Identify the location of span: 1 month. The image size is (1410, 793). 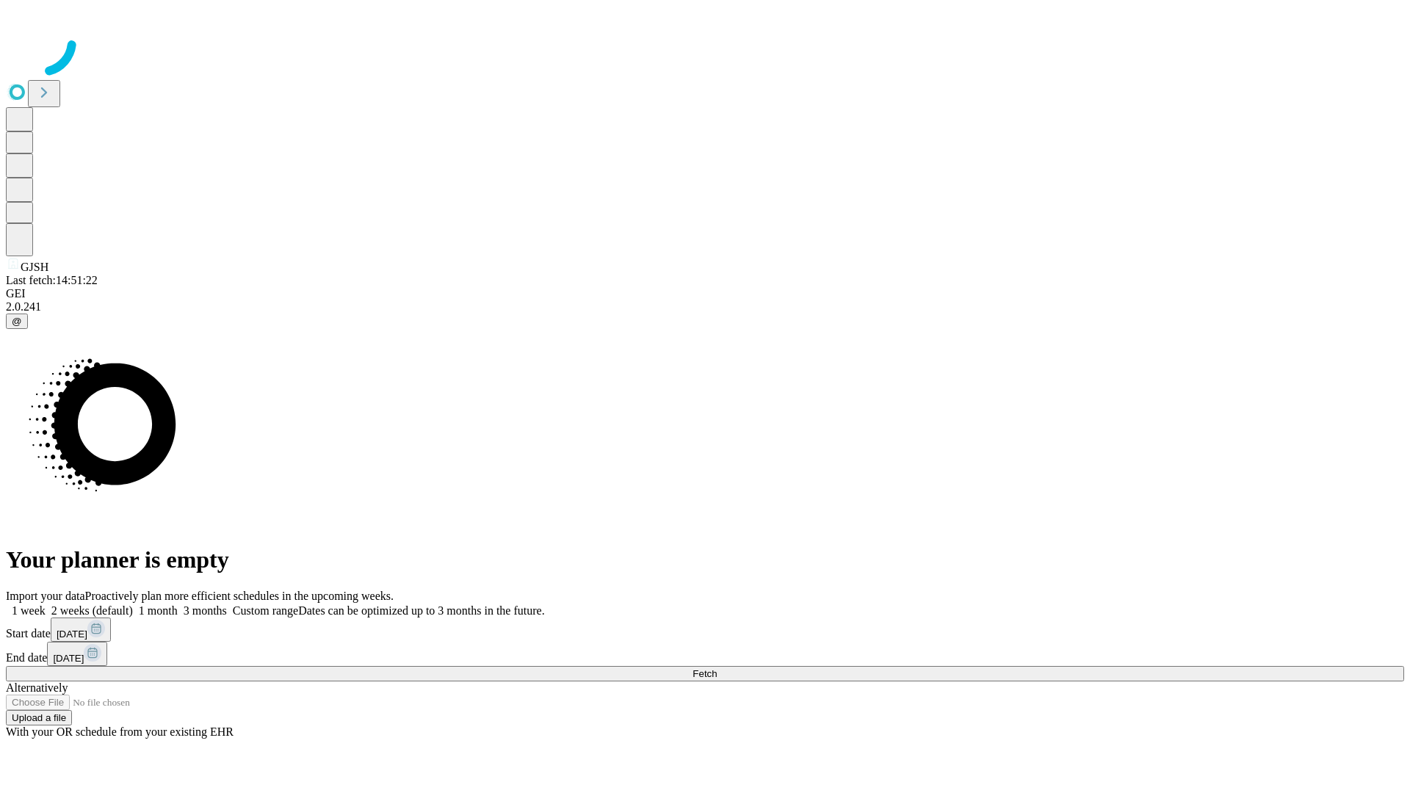
(158, 610).